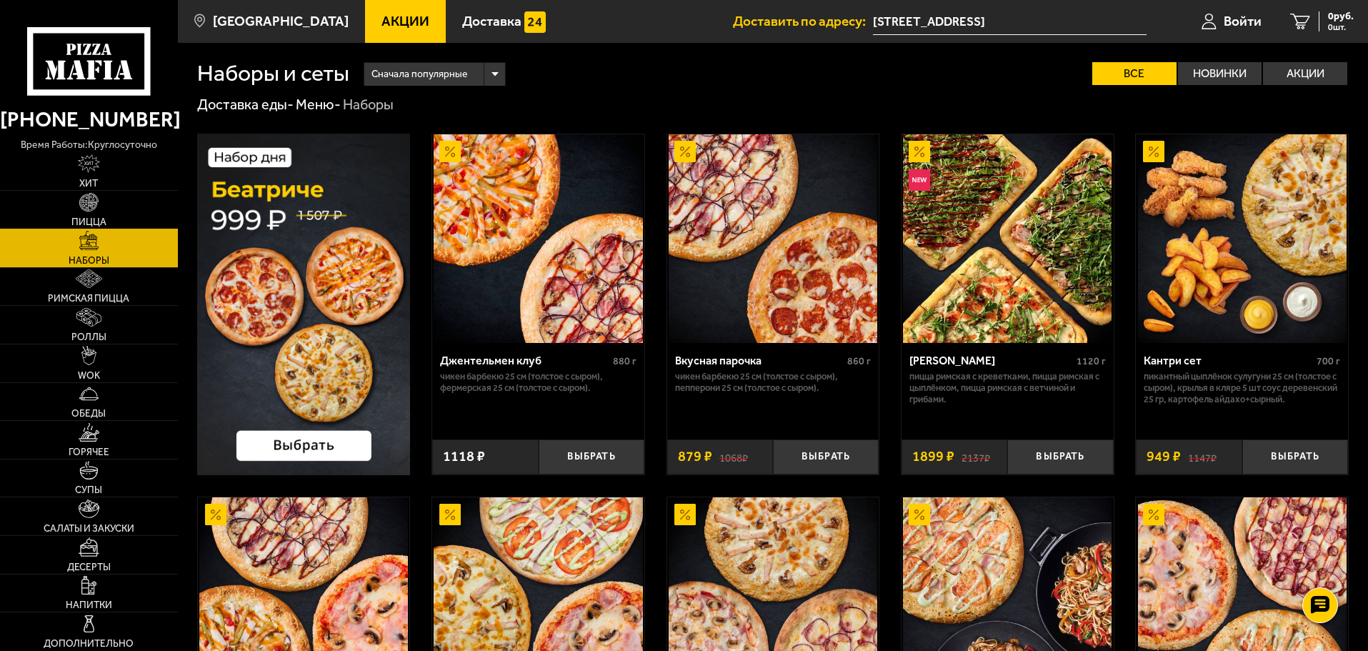  Describe the element at coordinates (89, 413) in the screenshot. I see `span: Обеды` at that location.